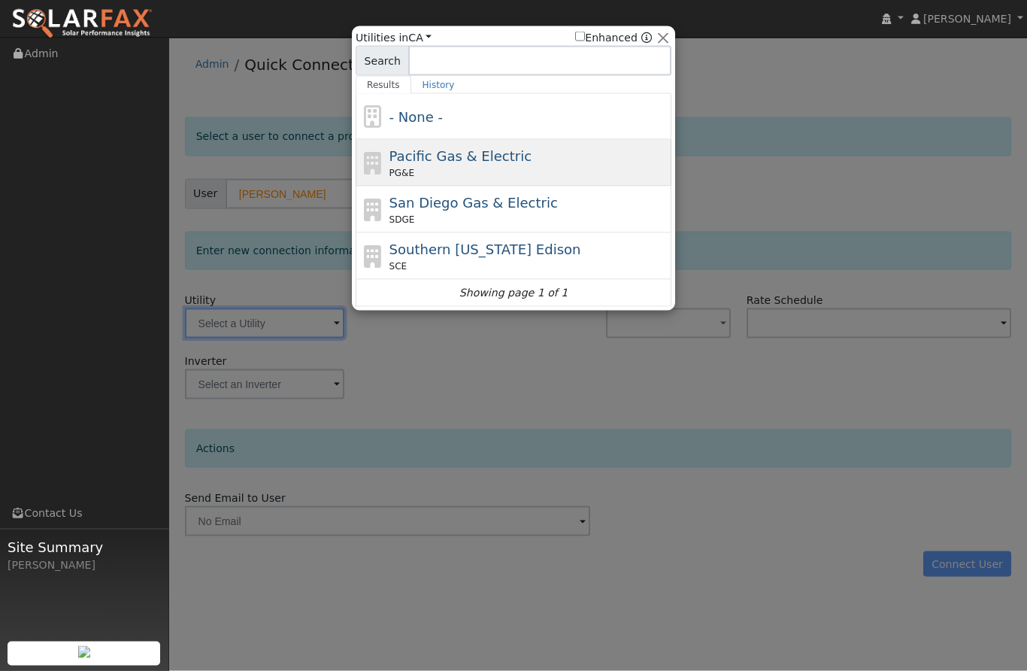 The image size is (1027, 671). I want to click on span: Search, so click(382, 61).